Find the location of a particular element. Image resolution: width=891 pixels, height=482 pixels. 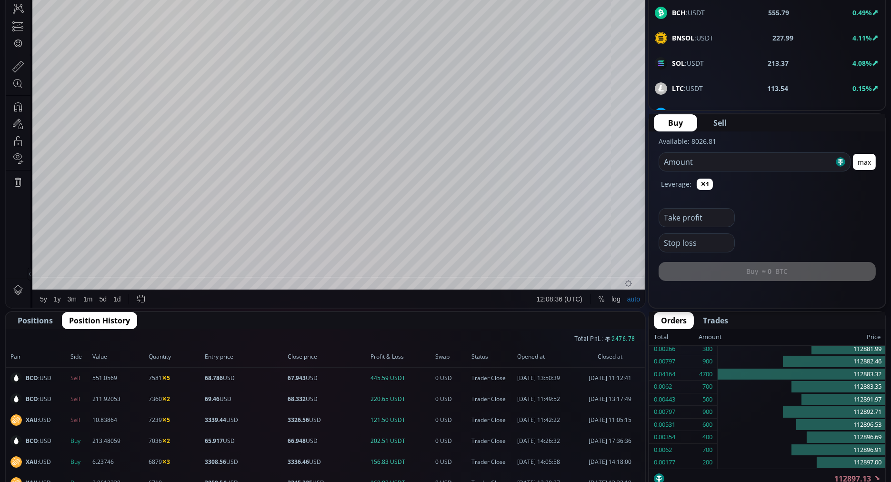

b: BCH is located at coordinates (679, 12).